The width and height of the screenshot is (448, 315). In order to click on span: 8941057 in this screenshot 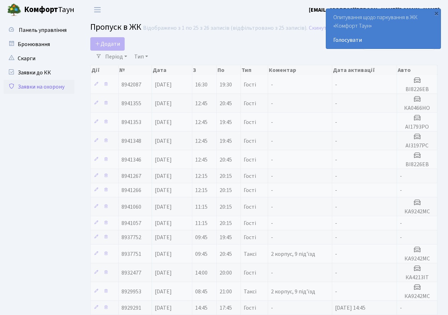, I will do `click(131, 223)`.